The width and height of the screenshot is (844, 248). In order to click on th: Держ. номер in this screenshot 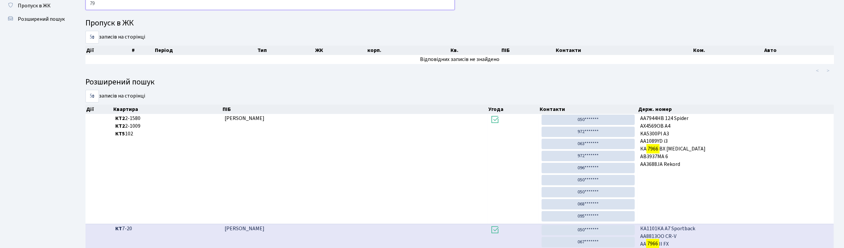, I will do `click(736, 109)`.